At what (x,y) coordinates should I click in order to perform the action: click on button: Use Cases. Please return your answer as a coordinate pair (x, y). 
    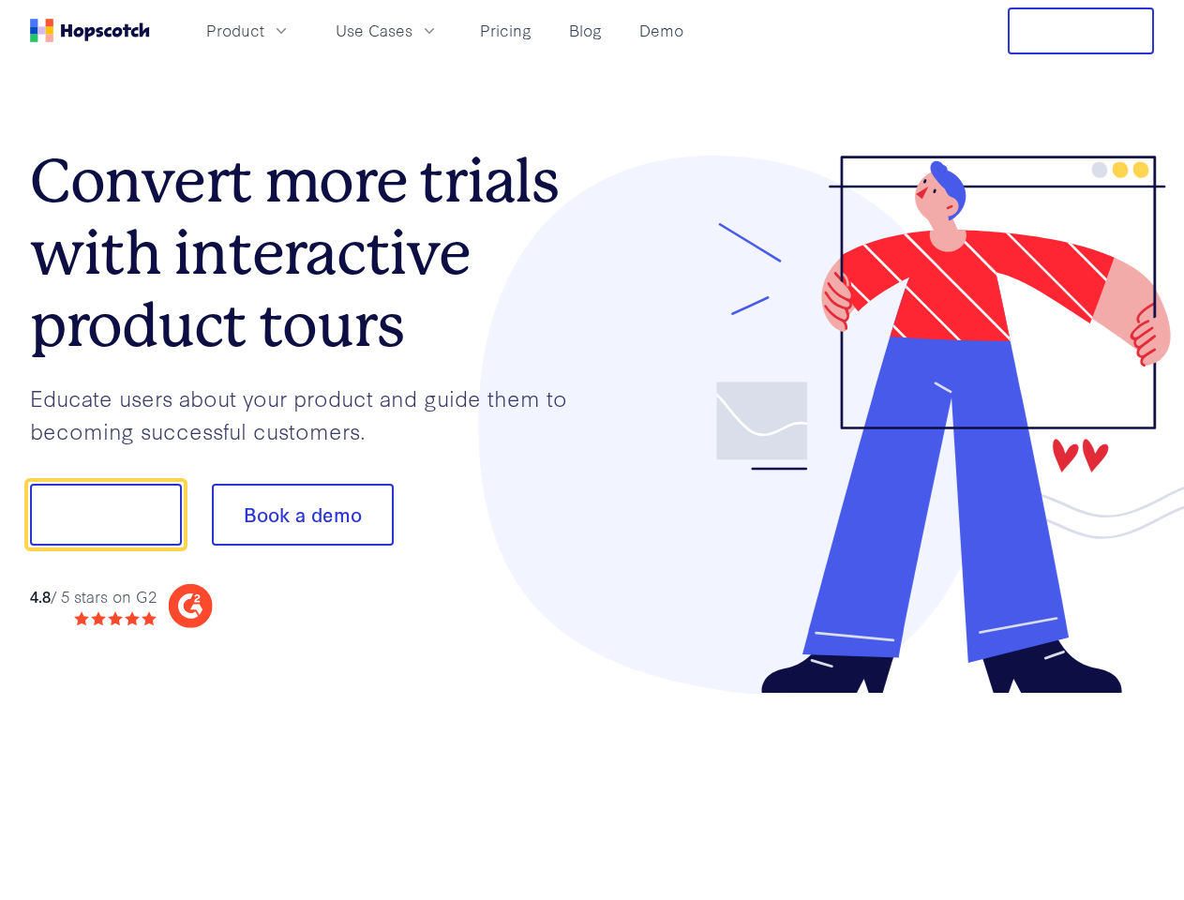
    Looking at the image, I should click on (387, 30).